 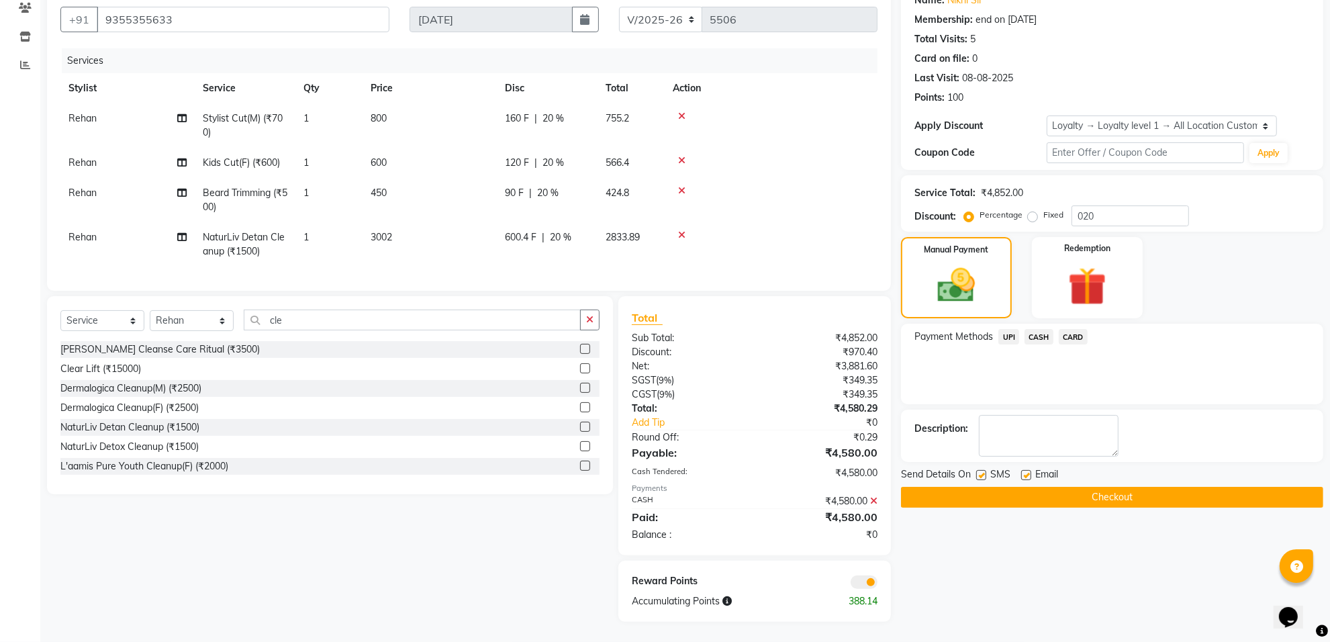 What do you see at coordinates (821, 366) in the screenshot?
I see `div: ₹3,881.60` at bounding box center [821, 366].